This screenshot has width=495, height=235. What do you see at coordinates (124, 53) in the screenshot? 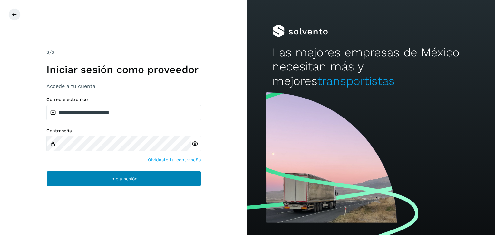
I see `div: /2` at bounding box center [124, 53].